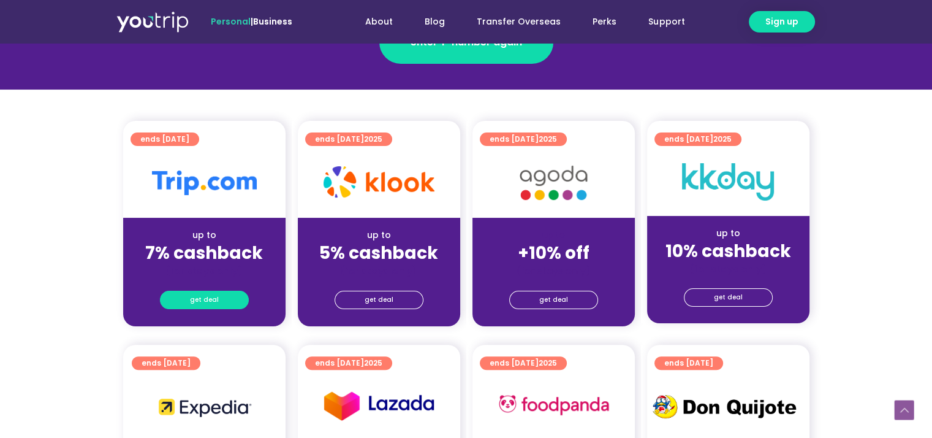 The image size is (932, 438). I want to click on nav: Menu, so click(513, 21).